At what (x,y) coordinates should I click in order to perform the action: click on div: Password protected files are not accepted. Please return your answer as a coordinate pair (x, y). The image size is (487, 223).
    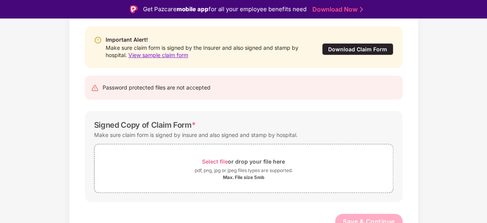
    Looking at the image, I should click on (157, 88).